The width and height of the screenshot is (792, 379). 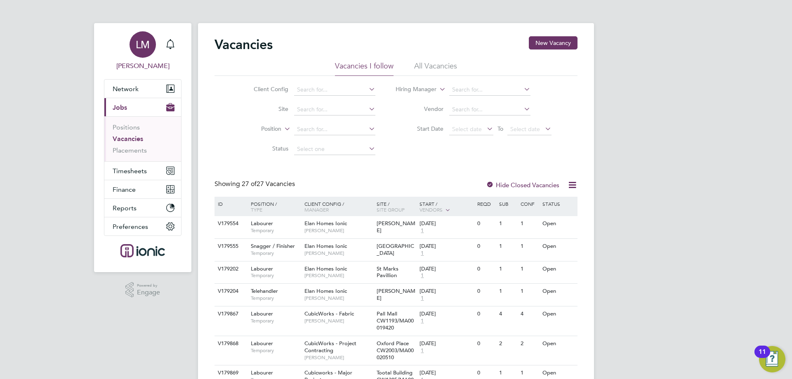 What do you see at coordinates (249, 184) in the screenshot?
I see `span: 27 of` at bounding box center [249, 184].